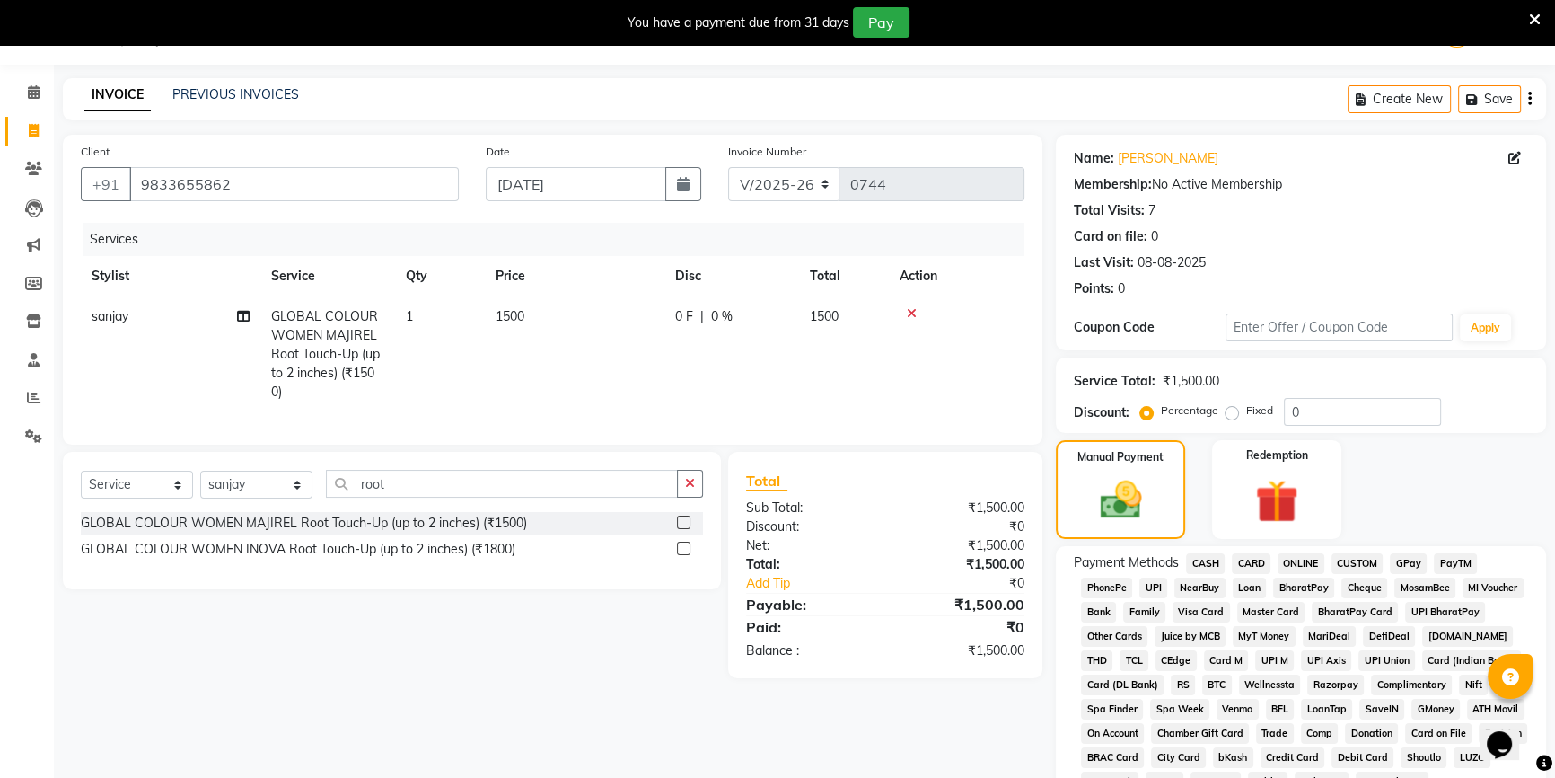 Image resolution: width=1555 pixels, height=778 pixels. Describe the element at coordinates (1113, 733) in the screenshot. I see `span: On Account` at that location.